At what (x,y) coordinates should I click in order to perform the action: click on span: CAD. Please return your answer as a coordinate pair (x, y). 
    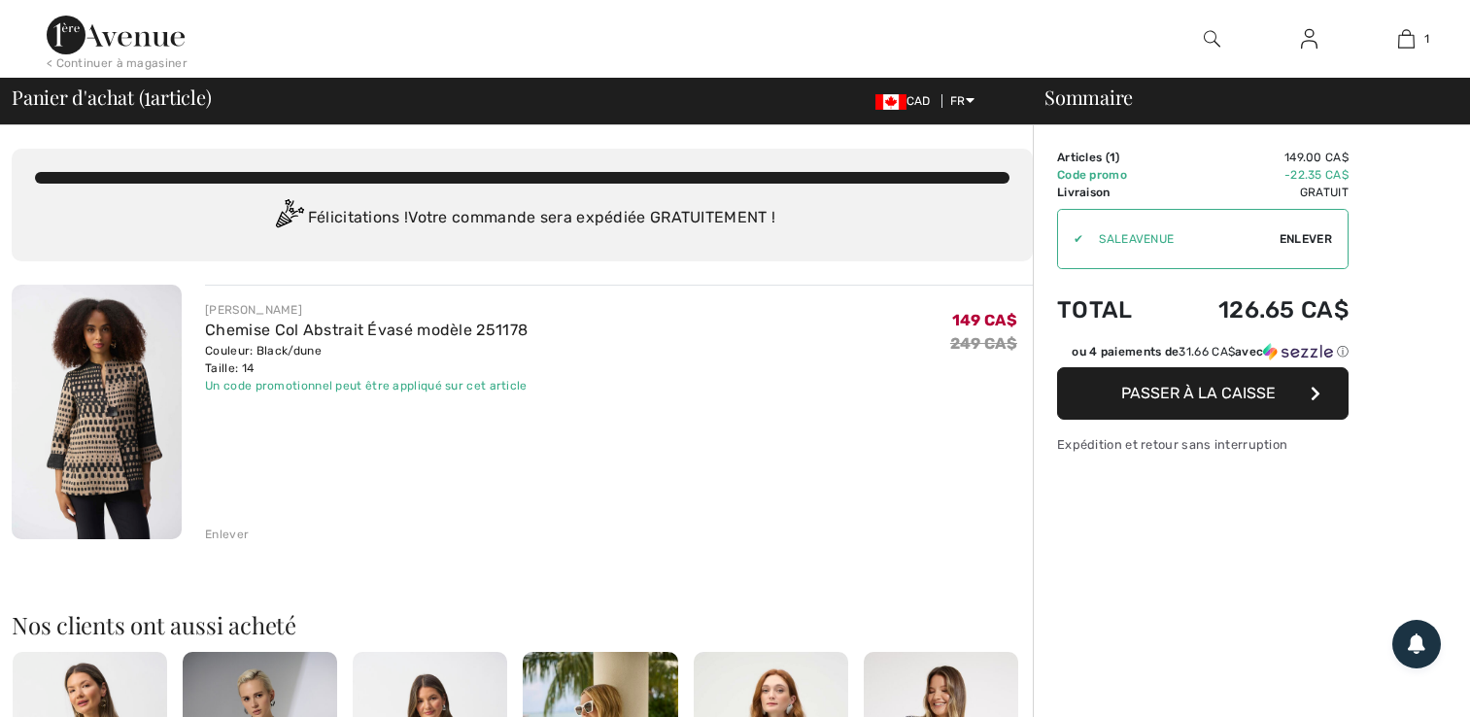
    Looking at the image, I should click on (906, 101).